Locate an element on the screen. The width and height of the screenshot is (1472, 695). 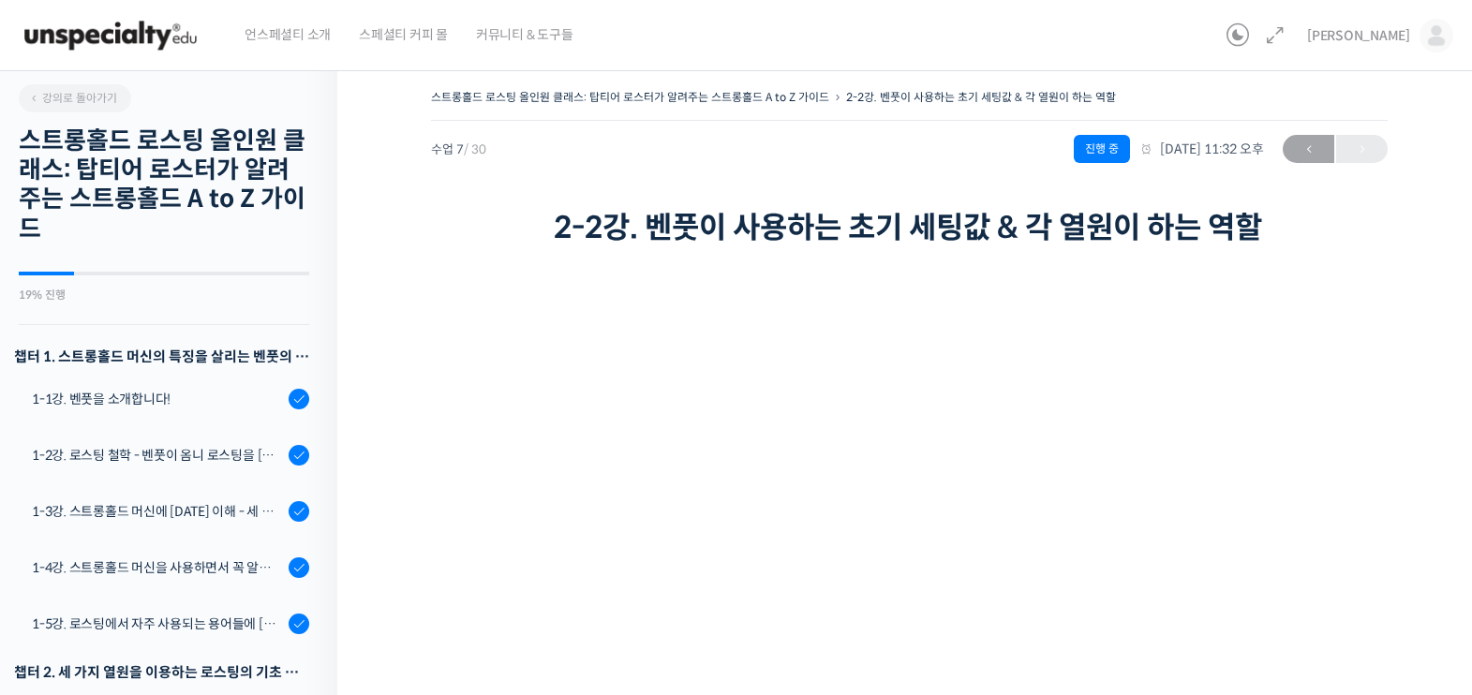
a: 강의로 돌아가기 is located at coordinates (75, 98).